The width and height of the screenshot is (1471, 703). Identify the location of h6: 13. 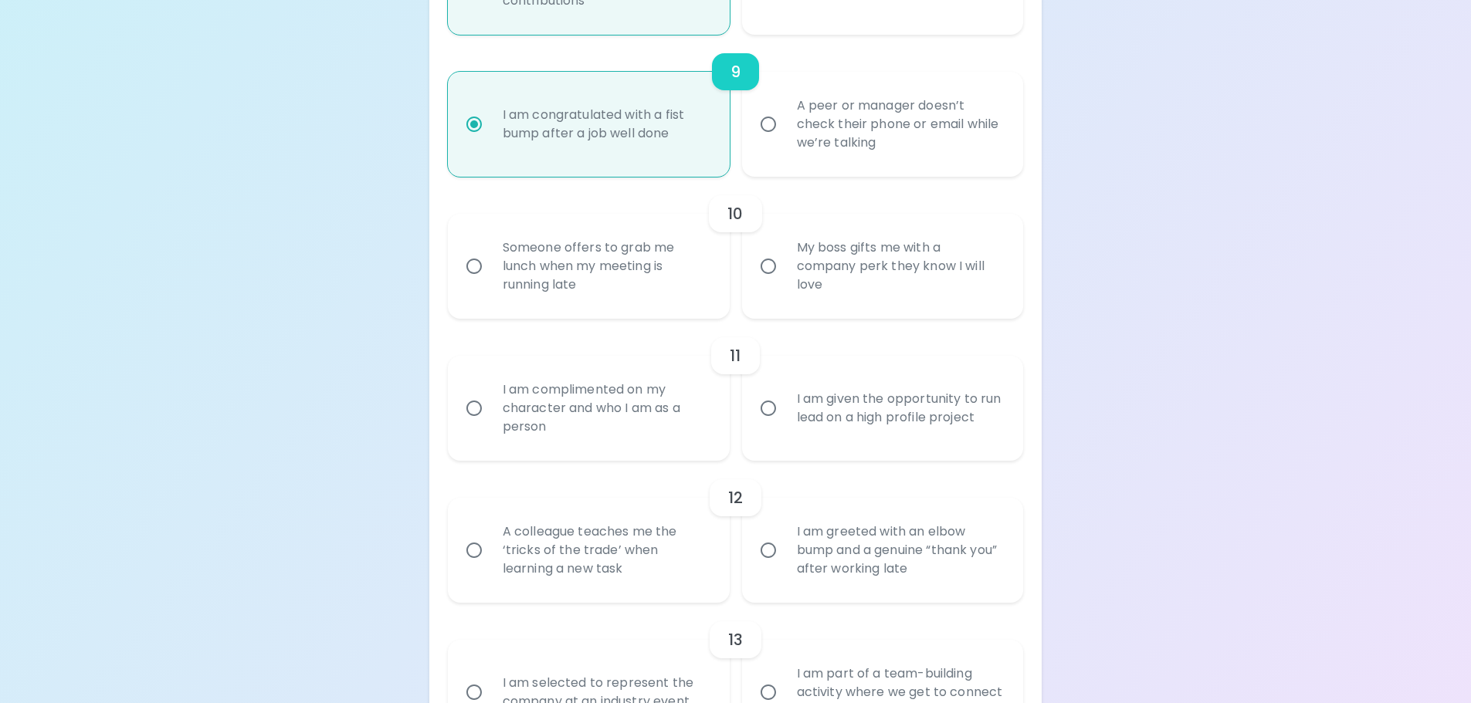
(735, 640).